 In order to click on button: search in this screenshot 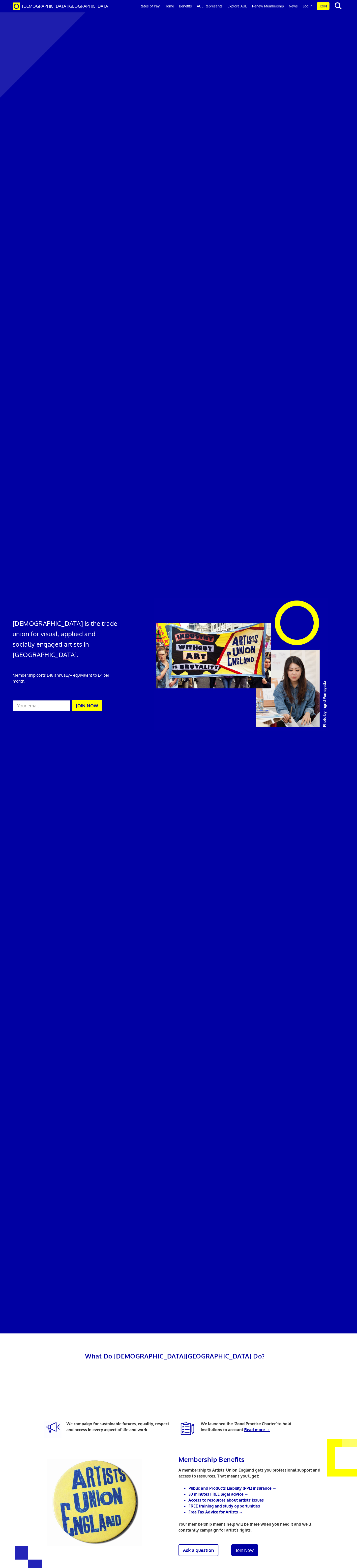, I will do `click(338, 6)`.